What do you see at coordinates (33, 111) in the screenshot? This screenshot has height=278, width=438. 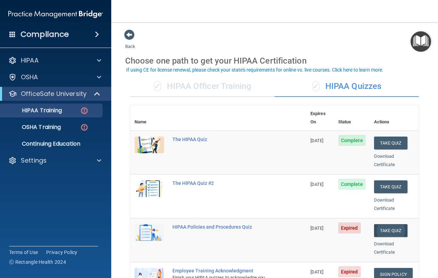 I see `p: HIPAA Training` at bounding box center [33, 111].